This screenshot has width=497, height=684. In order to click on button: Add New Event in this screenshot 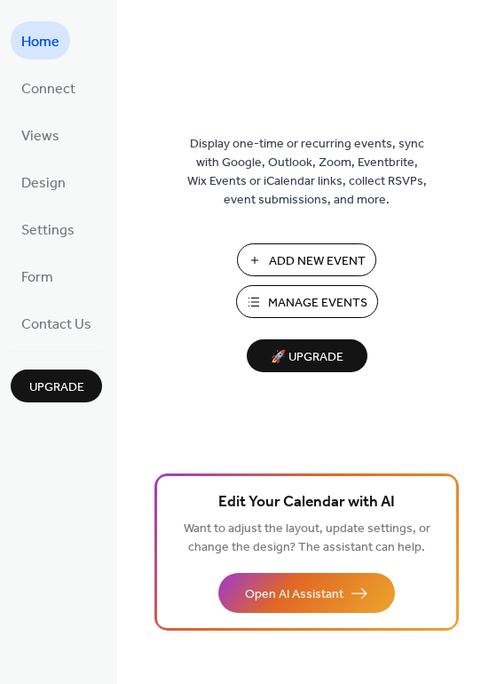, I will do `click(306, 259)`.